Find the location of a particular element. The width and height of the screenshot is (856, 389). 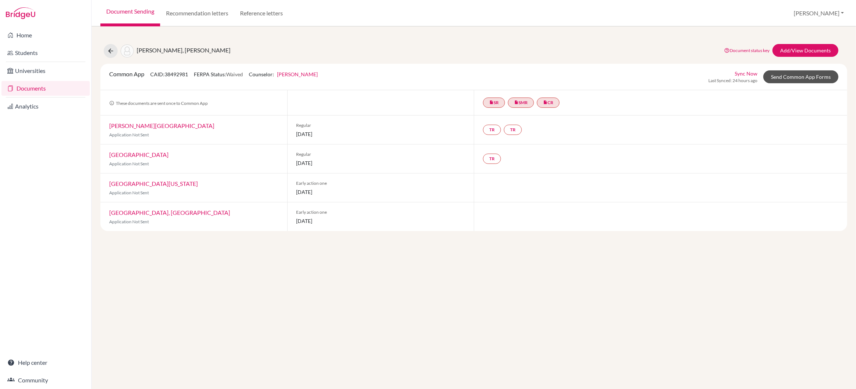

a: Community is located at coordinates (45, 380).